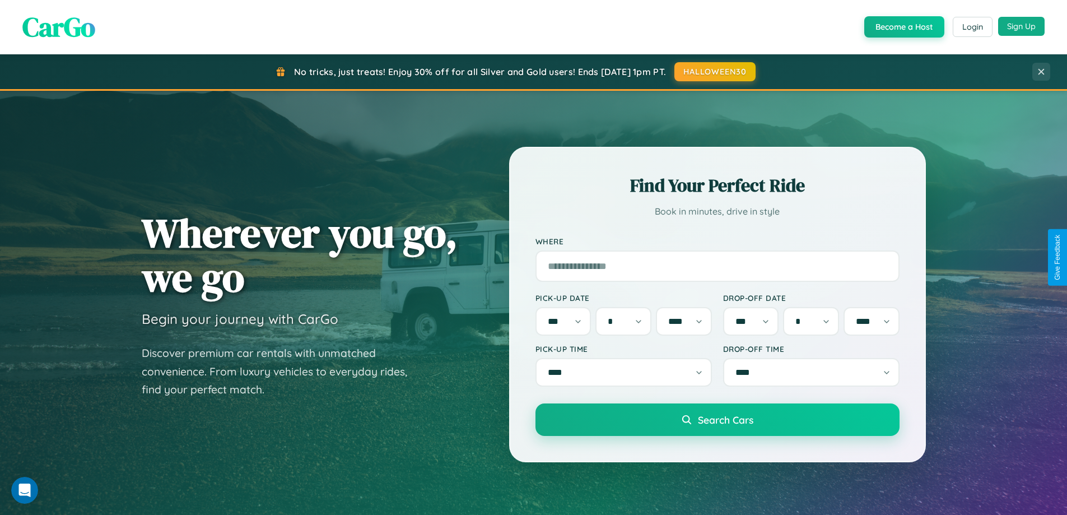 The width and height of the screenshot is (1067, 515). What do you see at coordinates (811, 348) in the screenshot?
I see `label: Drop-off Time` at bounding box center [811, 348].